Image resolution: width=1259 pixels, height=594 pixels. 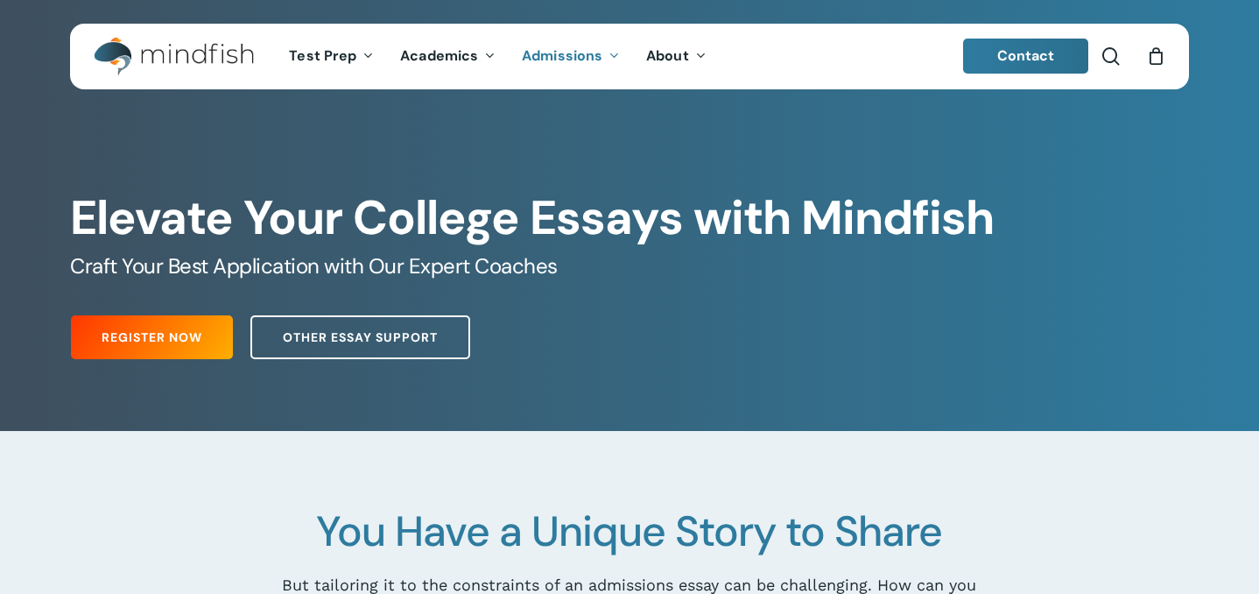 I want to click on a: Other Essay Support, so click(x=360, y=337).